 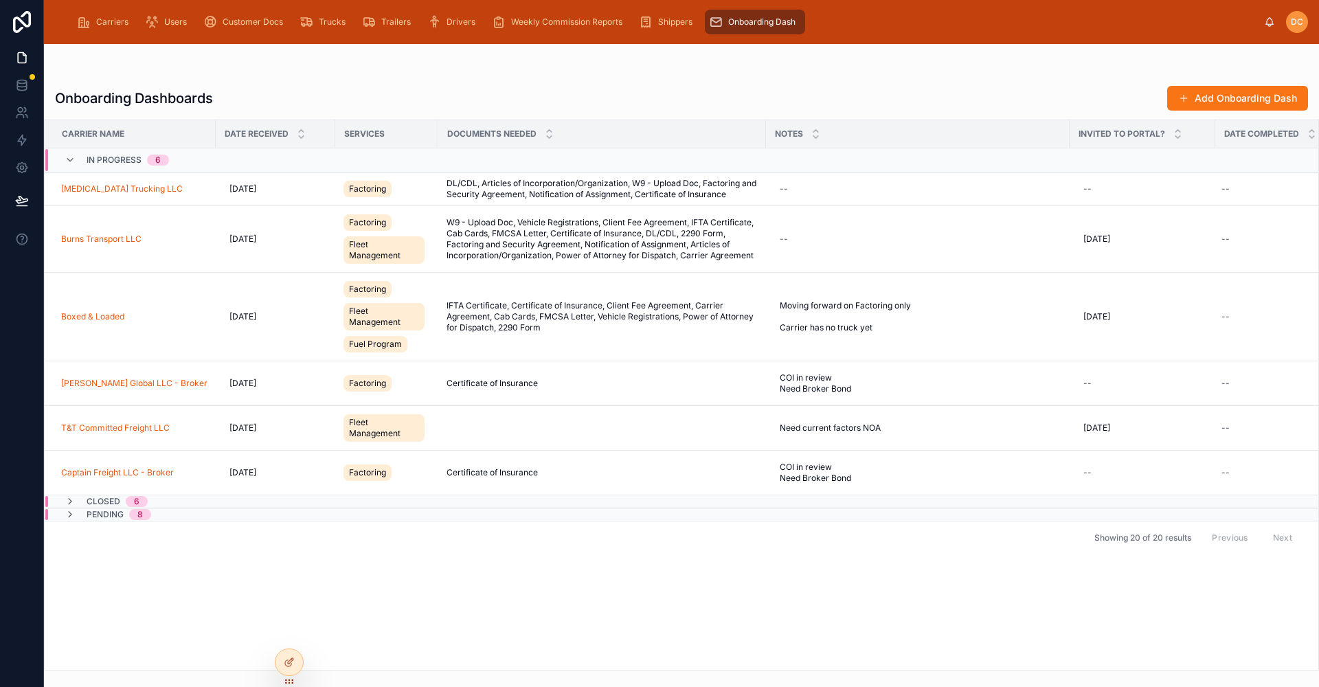 What do you see at coordinates (175, 22) in the screenshot?
I see `span: Users` at bounding box center [175, 22].